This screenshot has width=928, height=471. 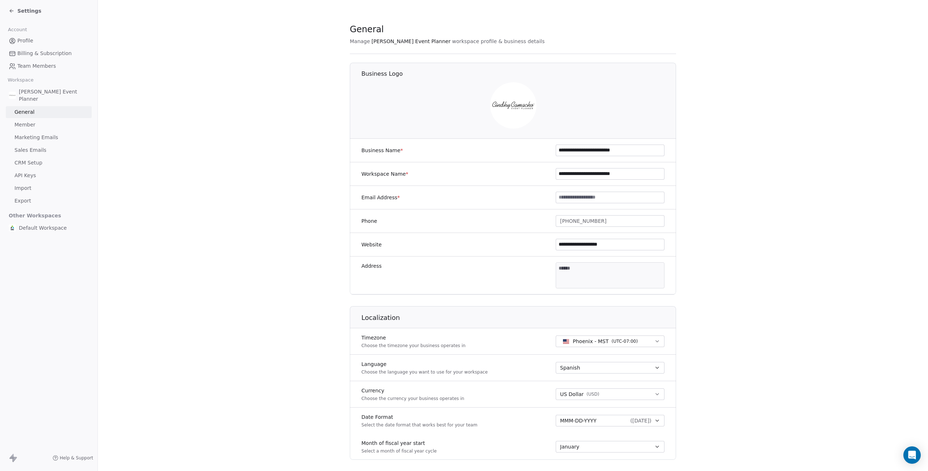 I want to click on span: Spanish, so click(x=570, y=368).